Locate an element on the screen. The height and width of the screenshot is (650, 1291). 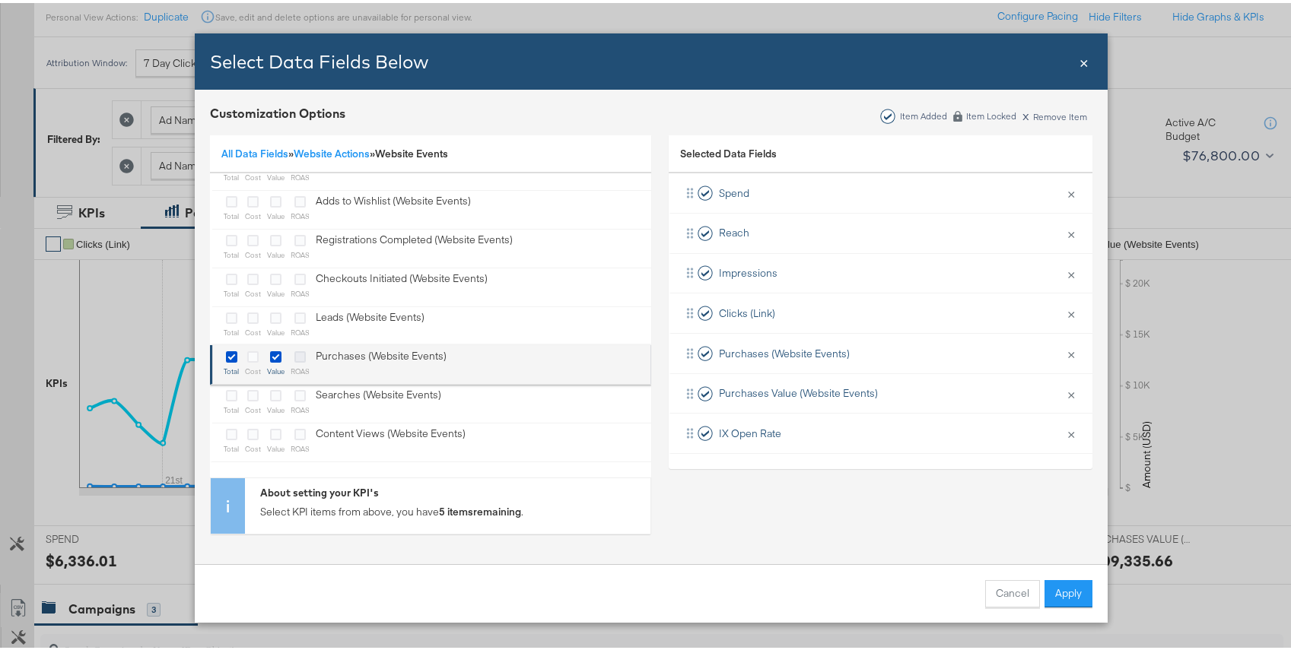
div: Searches (Website Events) is located at coordinates (378, 400).